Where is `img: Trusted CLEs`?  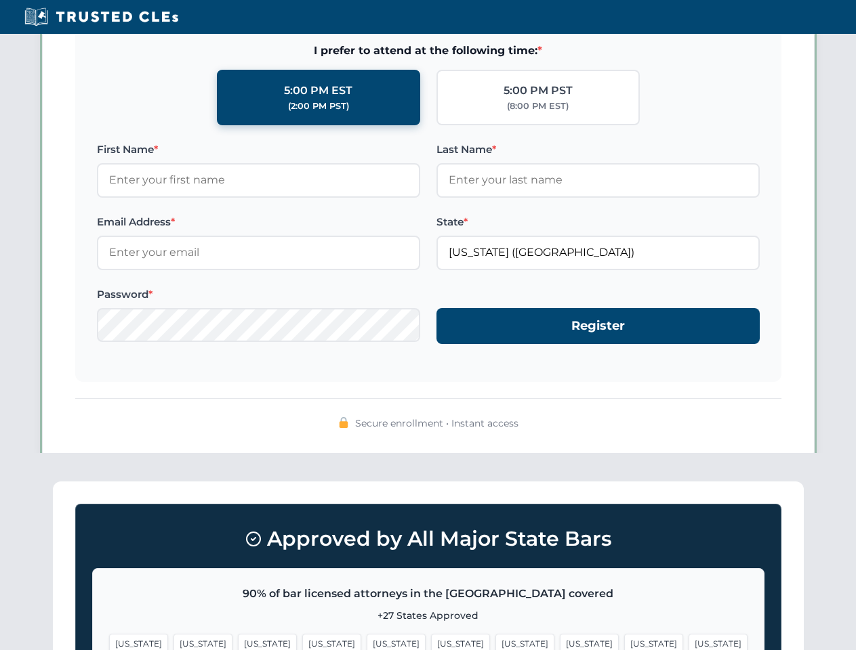
img: Trusted CLEs is located at coordinates (101, 17).